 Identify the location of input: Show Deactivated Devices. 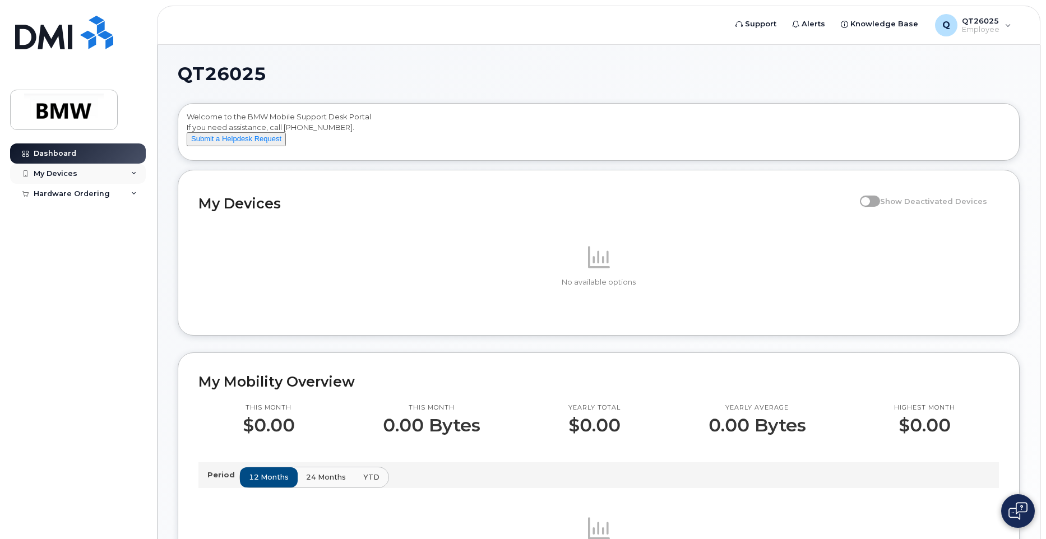
(864, 195).